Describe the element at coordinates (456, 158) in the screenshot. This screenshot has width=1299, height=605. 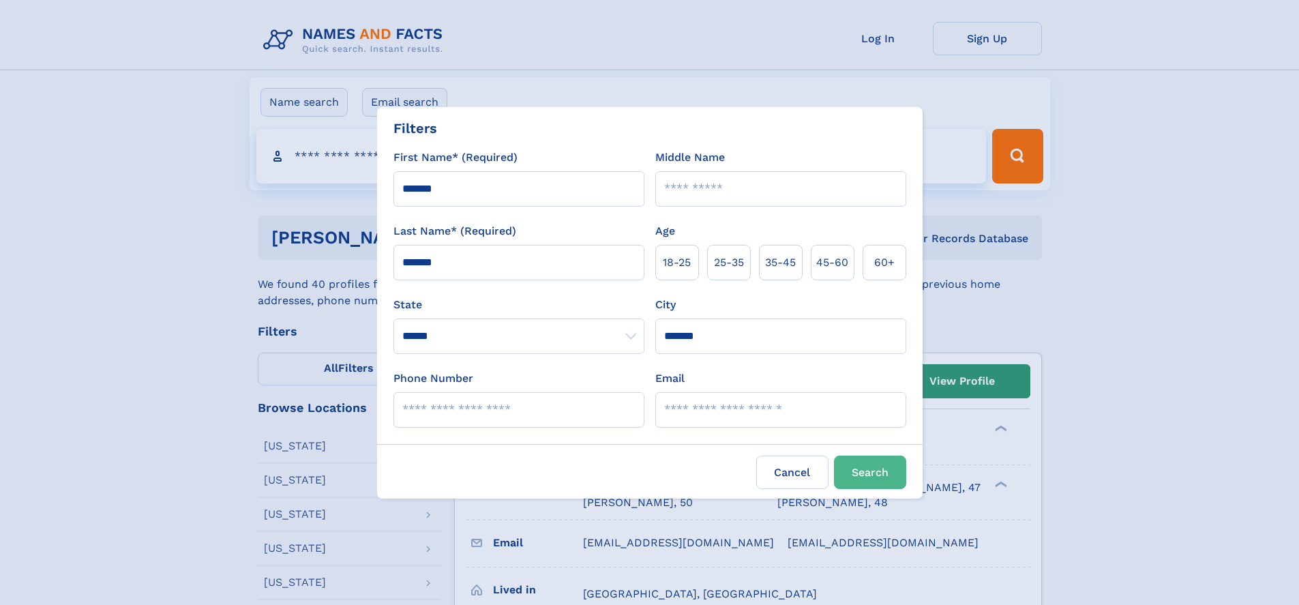
I see `label: First Name* (Required)` at that location.